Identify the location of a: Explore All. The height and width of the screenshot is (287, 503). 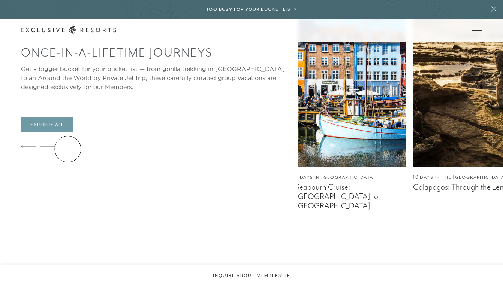
(47, 125).